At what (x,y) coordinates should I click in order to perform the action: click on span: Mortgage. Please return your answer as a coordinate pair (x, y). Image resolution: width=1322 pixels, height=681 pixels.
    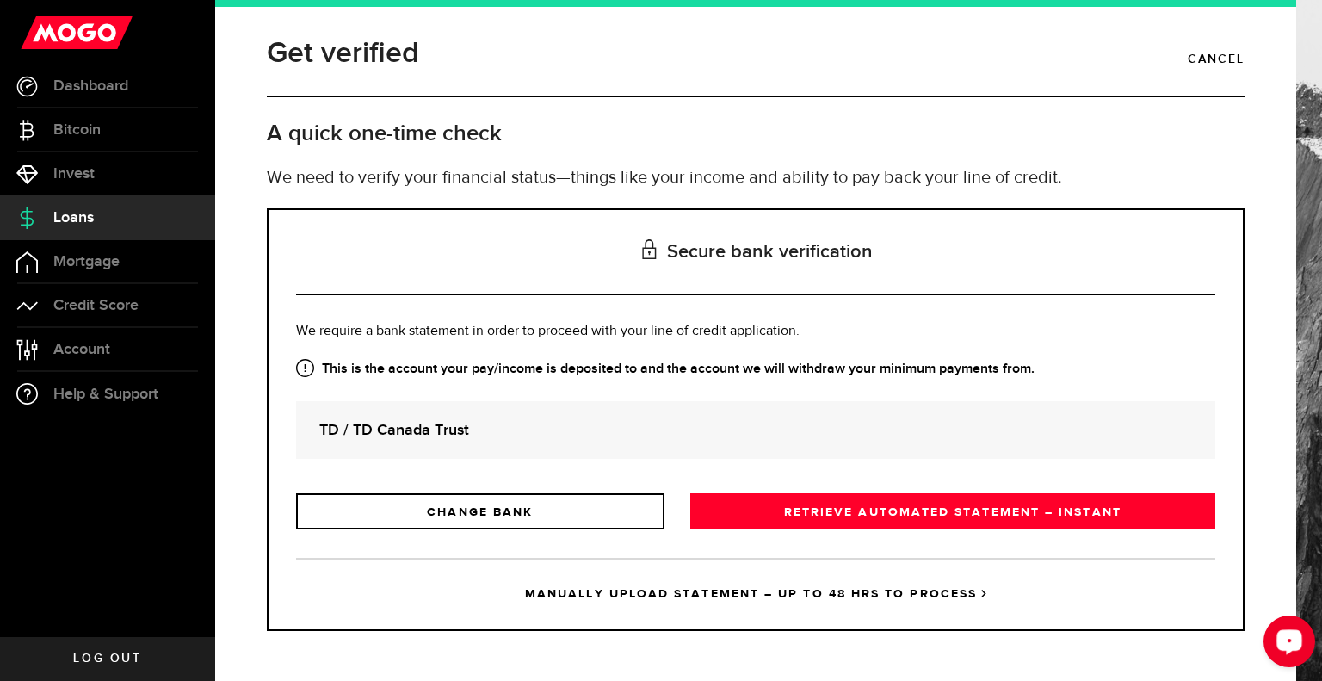
    Looking at the image, I should click on (86, 262).